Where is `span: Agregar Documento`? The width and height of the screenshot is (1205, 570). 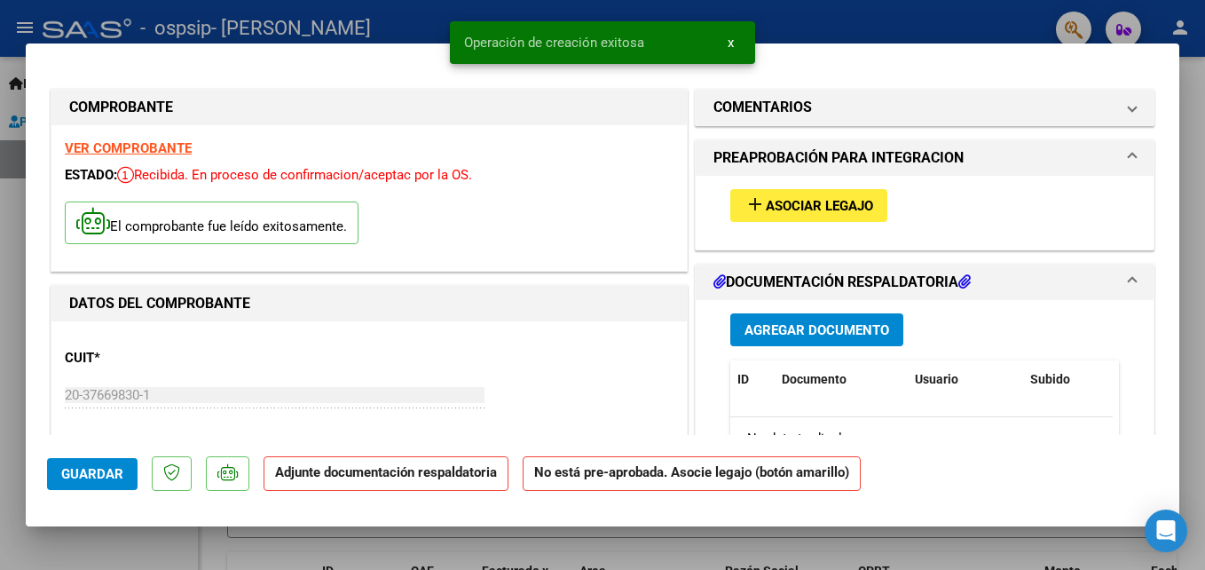 span: Agregar Documento is located at coordinates (816, 330).